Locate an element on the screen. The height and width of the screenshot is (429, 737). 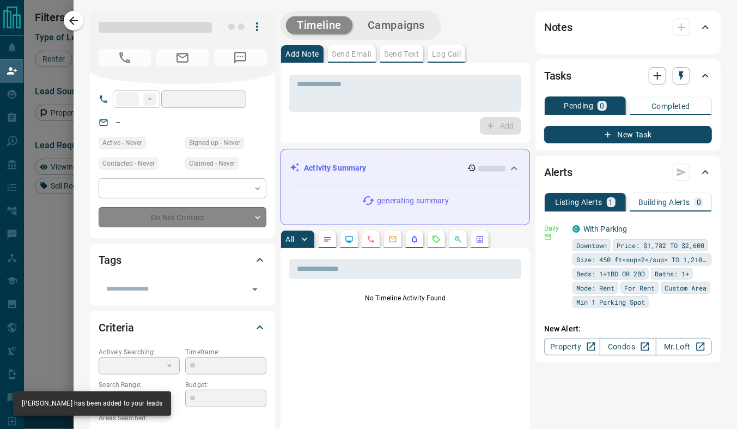
p: All is located at coordinates (290, 239).